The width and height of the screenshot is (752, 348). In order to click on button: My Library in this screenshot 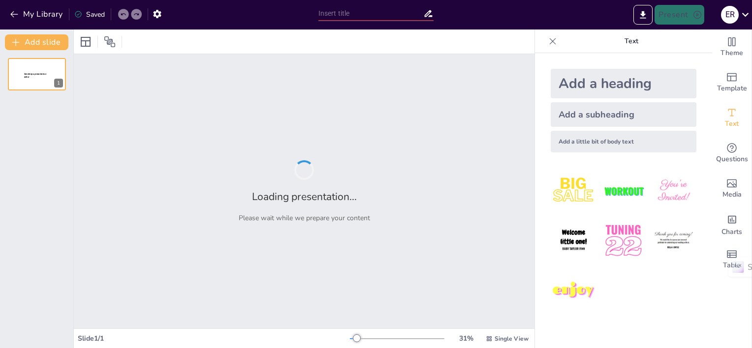, I will do `click(37, 14)`.